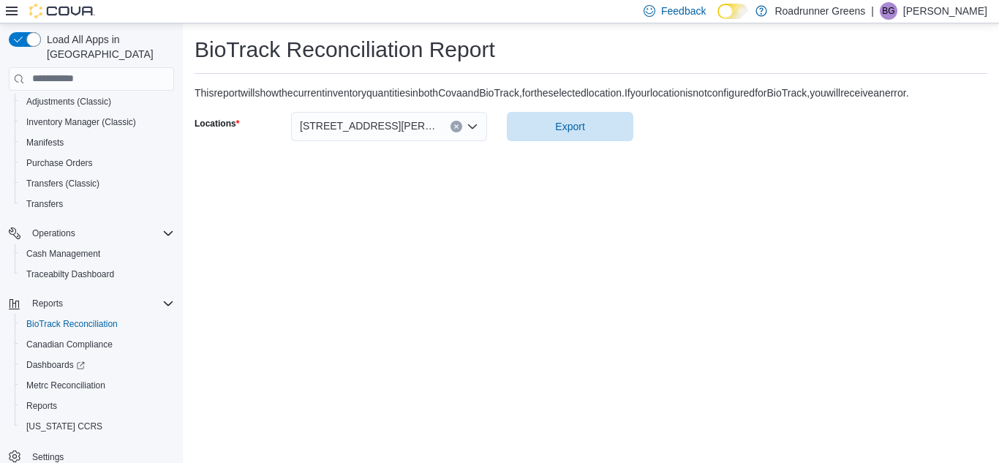 The height and width of the screenshot is (463, 999). I want to click on a: Adjustments (Classic), so click(69, 102).